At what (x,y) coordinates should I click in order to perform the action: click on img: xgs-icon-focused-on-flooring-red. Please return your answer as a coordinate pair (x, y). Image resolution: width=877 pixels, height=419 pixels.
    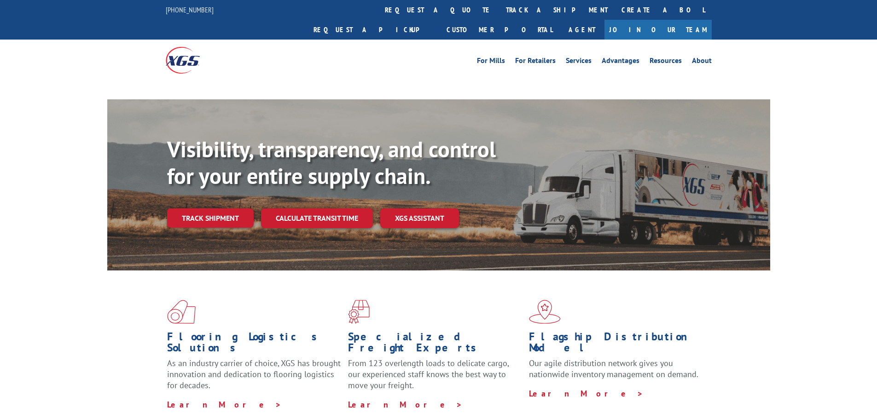
    Looking at the image, I should click on (358, 312).